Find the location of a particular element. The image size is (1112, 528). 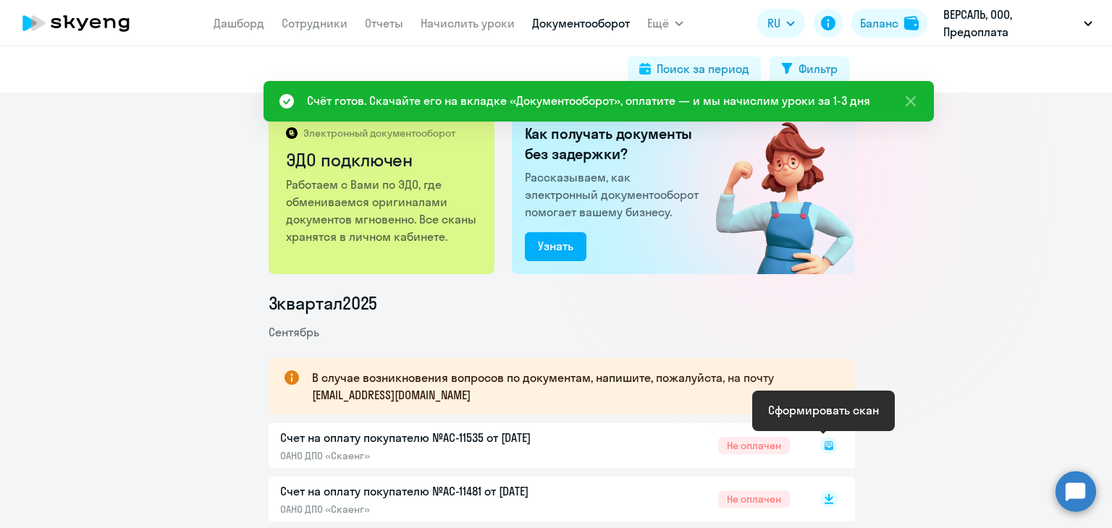

div: Сформировать скан is located at coordinates (823, 410).